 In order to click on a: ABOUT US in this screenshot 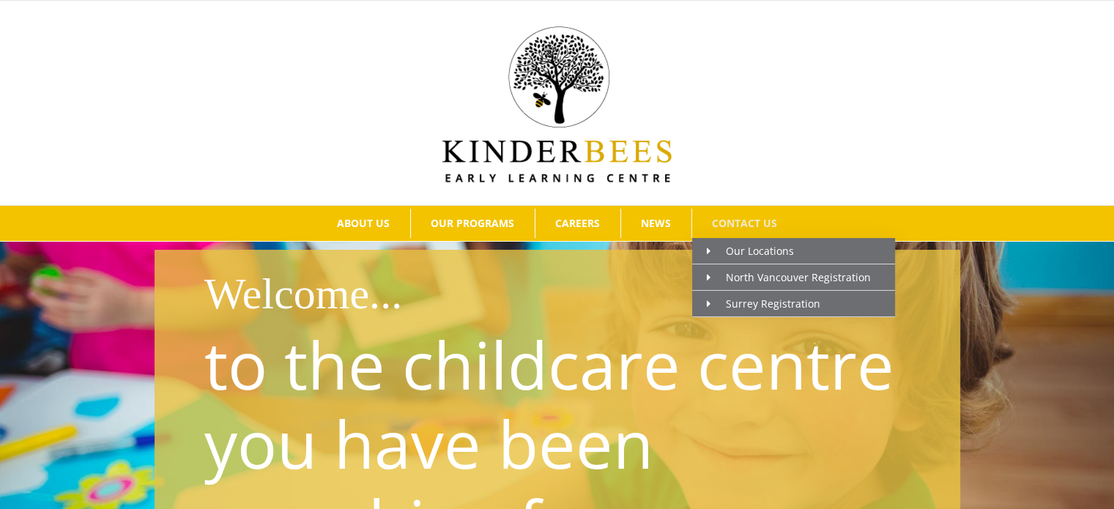, I will do `click(363, 223)`.